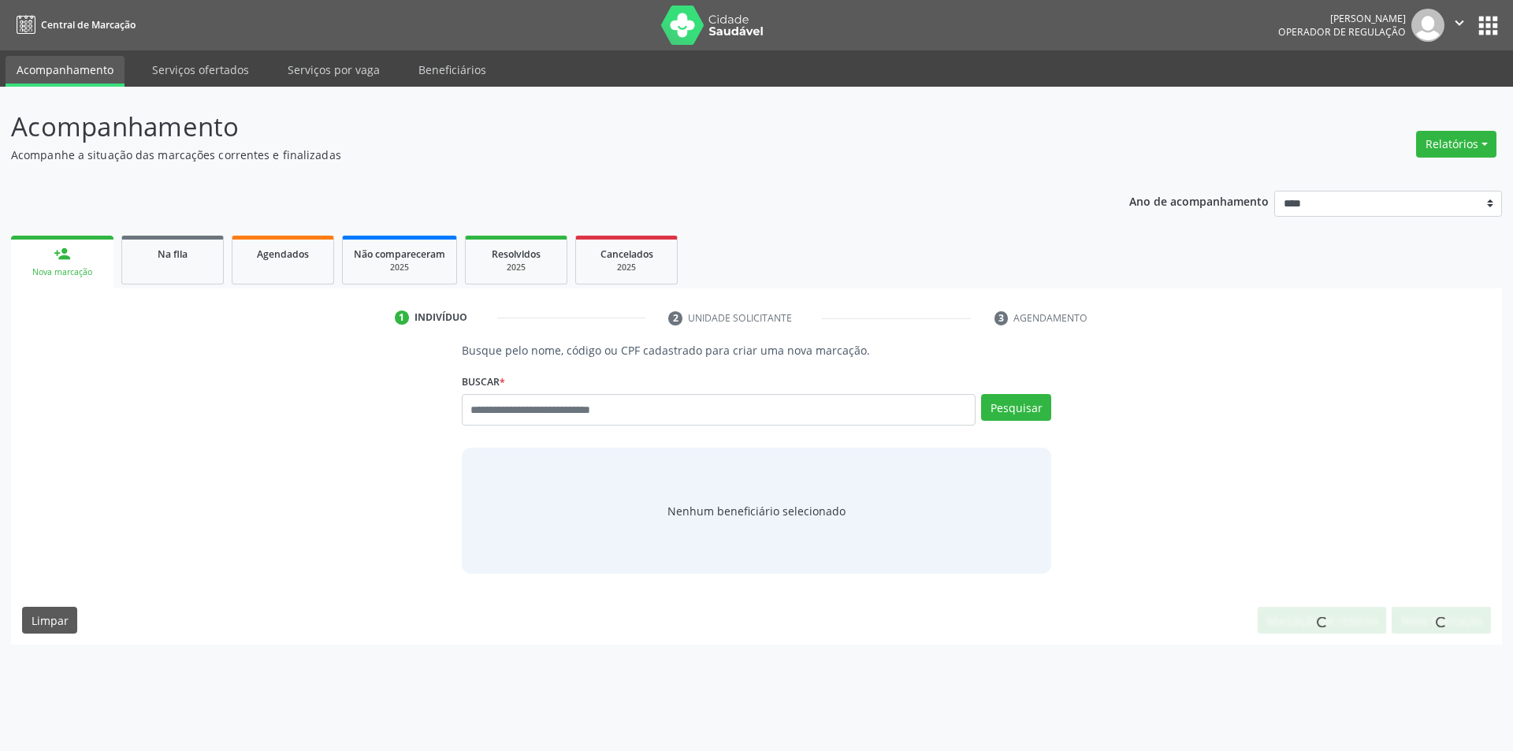 The width and height of the screenshot is (1513, 751). What do you see at coordinates (533, 154) in the screenshot?
I see `p: Acompanhe a situação das marcações correntes e finalizadas` at bounding box center [533, 154].